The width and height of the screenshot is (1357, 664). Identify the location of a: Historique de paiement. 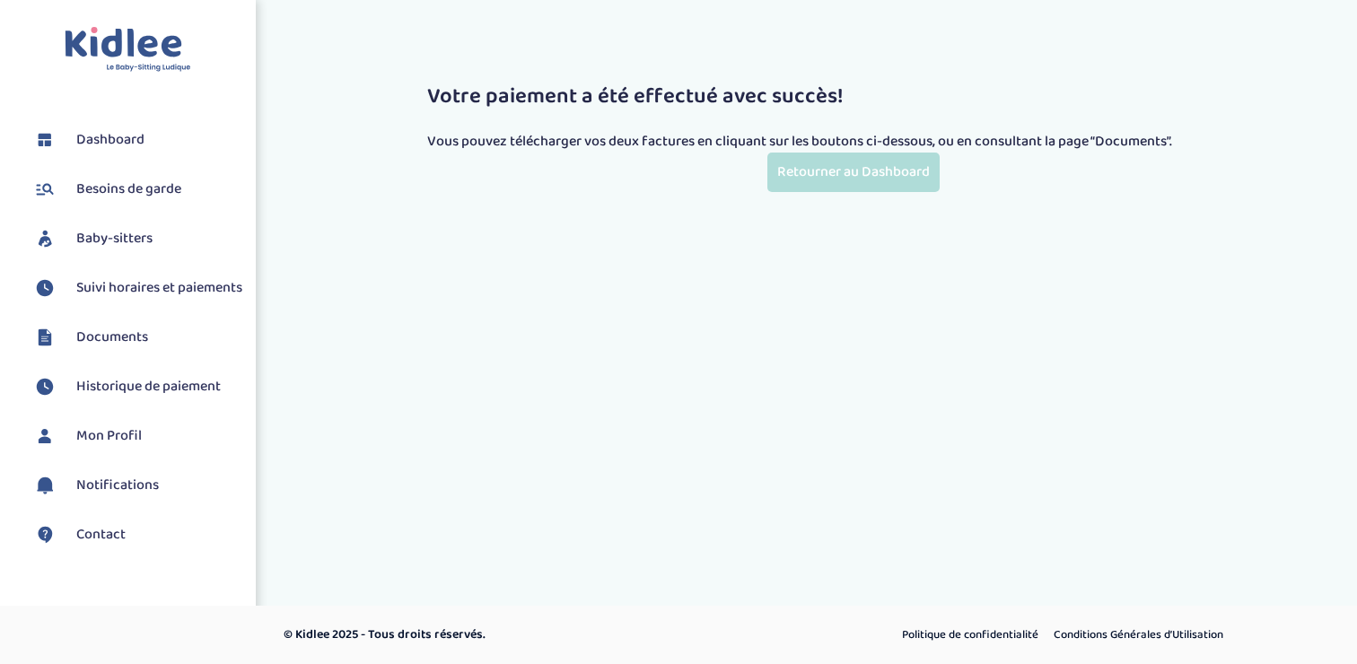
(136, 387).